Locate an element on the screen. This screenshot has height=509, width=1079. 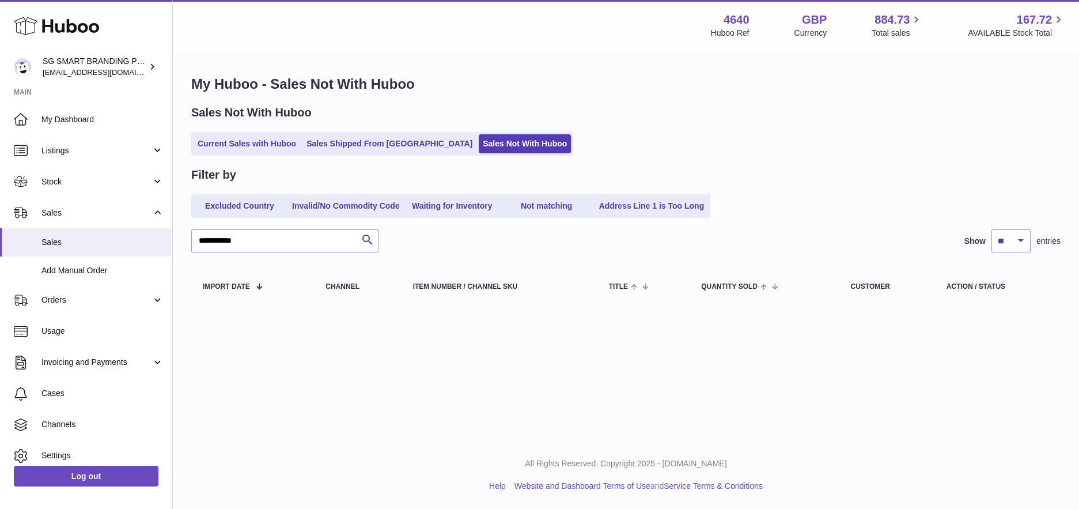
span: Total sales is located at coordinates (897, 33).